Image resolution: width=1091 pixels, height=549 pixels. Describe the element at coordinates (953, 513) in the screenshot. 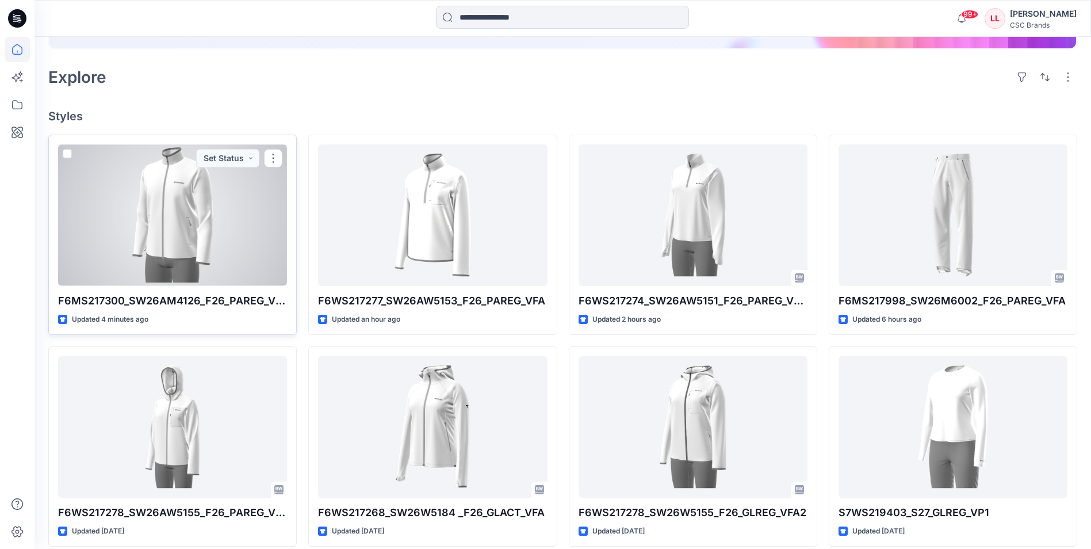

I see `p: S7WS219403_S27_GLREG_VP1` at that location.